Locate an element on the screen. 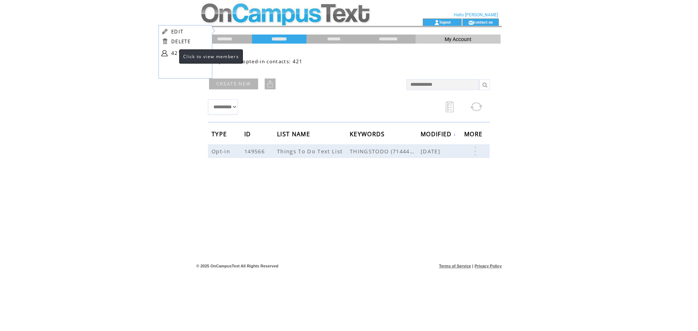 The width and height of the screenshot is (698, 331). span: © 2025 OnCampusText All Rights Reserved is located at coordinates (237, 266).